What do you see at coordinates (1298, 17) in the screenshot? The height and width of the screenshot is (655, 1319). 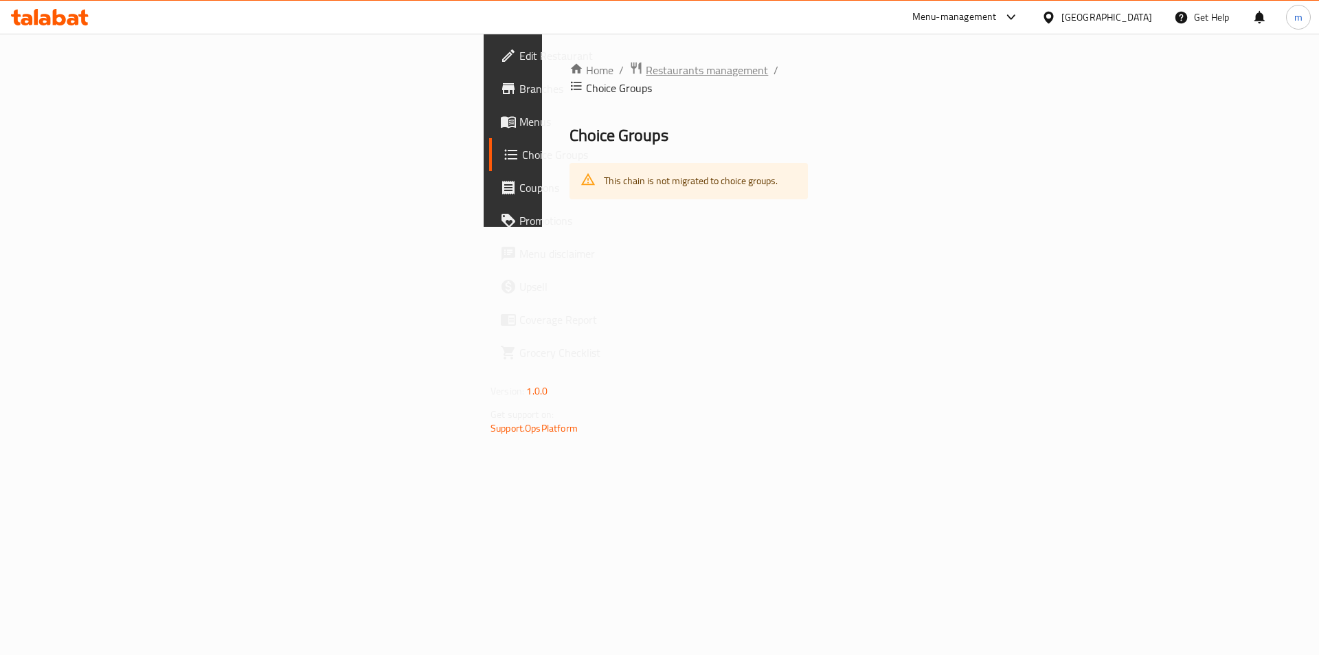 I see `span: m` at bounding box center [1298, 17].